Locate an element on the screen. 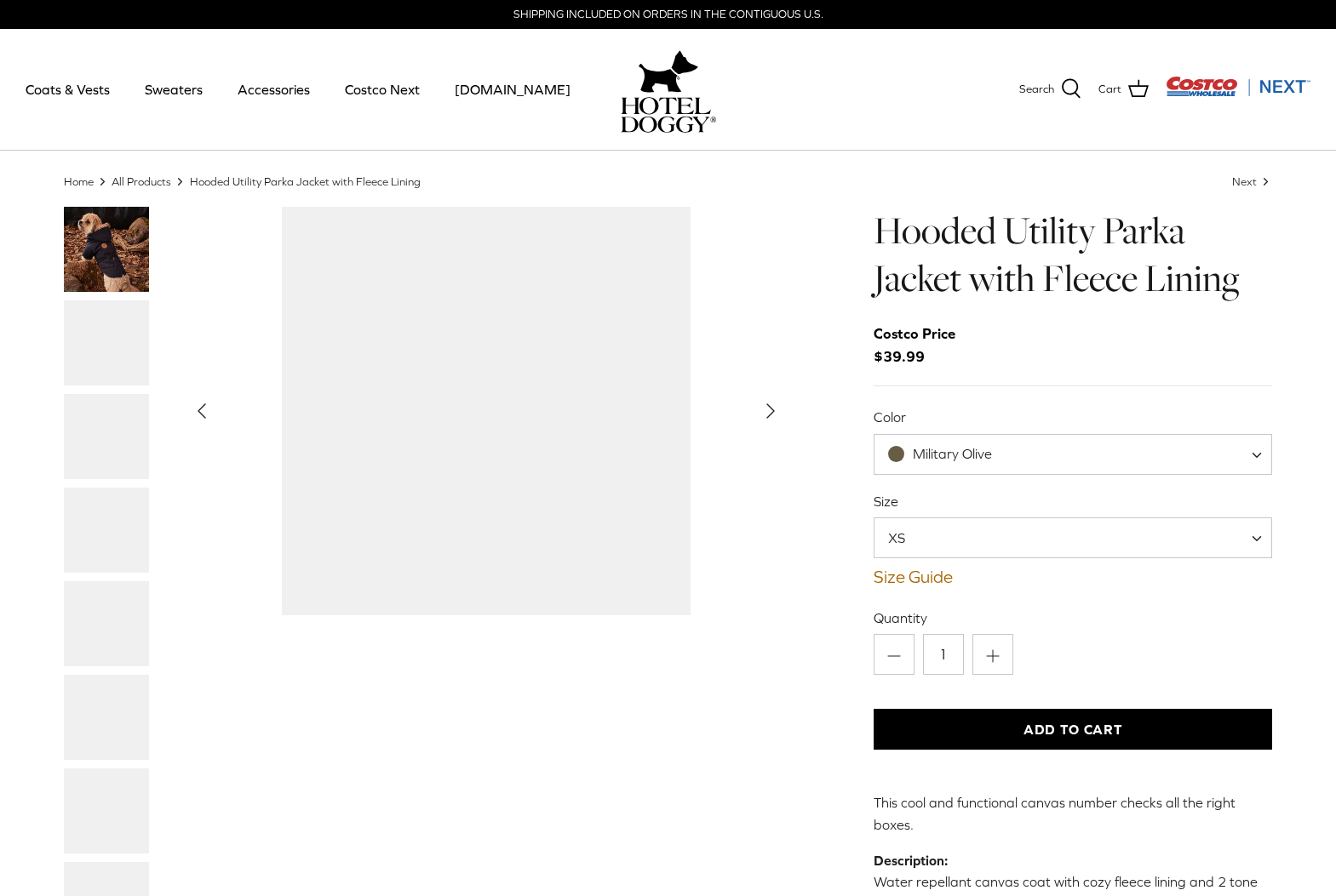 Image resolution: width=1336 pixels, height=896 pixels. p: This cool and functional canvas number checks all the right boxes. is located at coordinates (1073, 813).